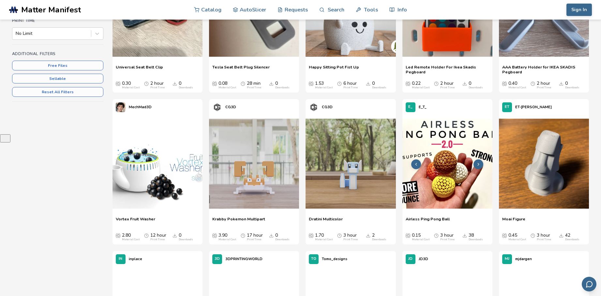 This screenshot has height=296, width=601. Describe the element at coordinates (135, 259) in the screenshot. I see `p: inplace` at that location.